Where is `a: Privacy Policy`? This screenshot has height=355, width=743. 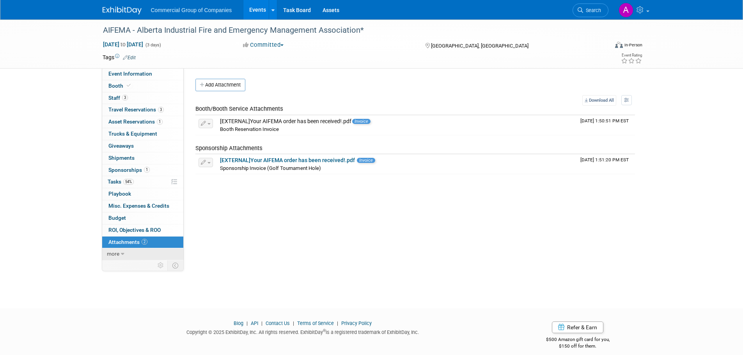
a: Privacy Policy is located at coordinates (356, 323).